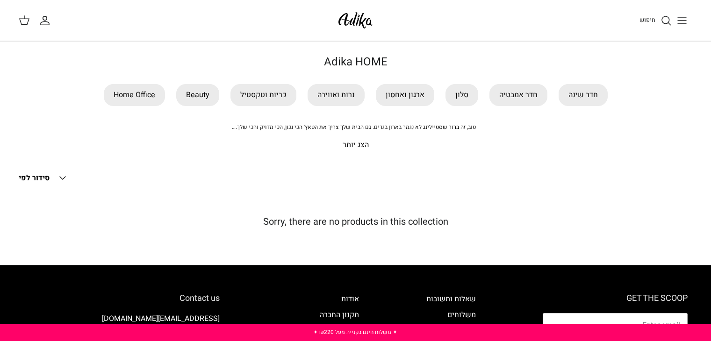 The image size is (711, 341). What do you see at coordinates (518, 95) in the screenshot?
I see `a: חדר אמבטיה` at bounding box center [518, 95].